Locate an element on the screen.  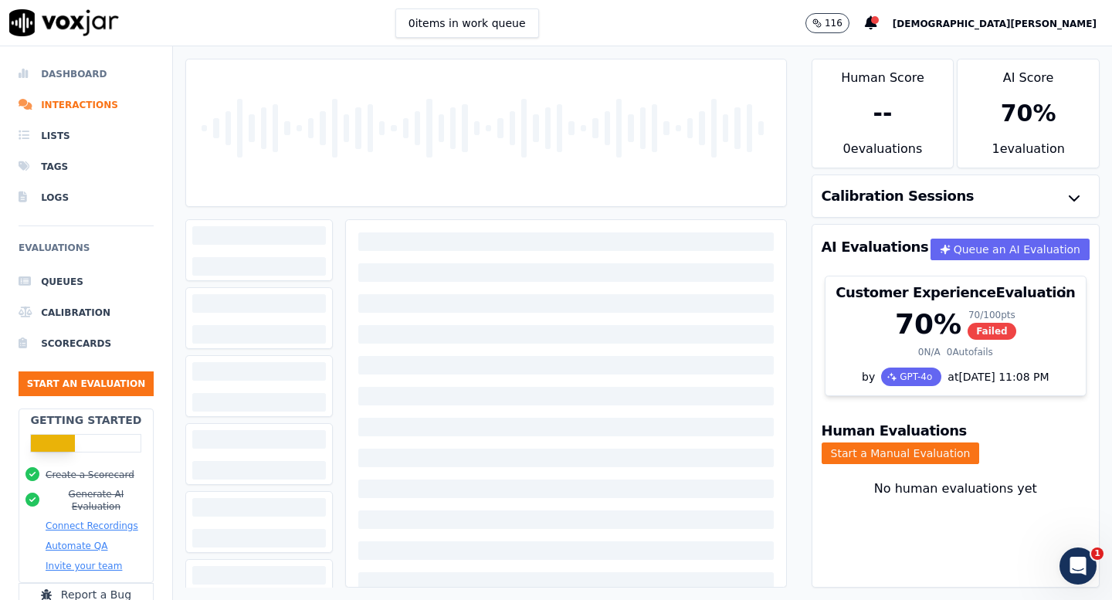
a: Scorecards is located at coordinates (86, 344).